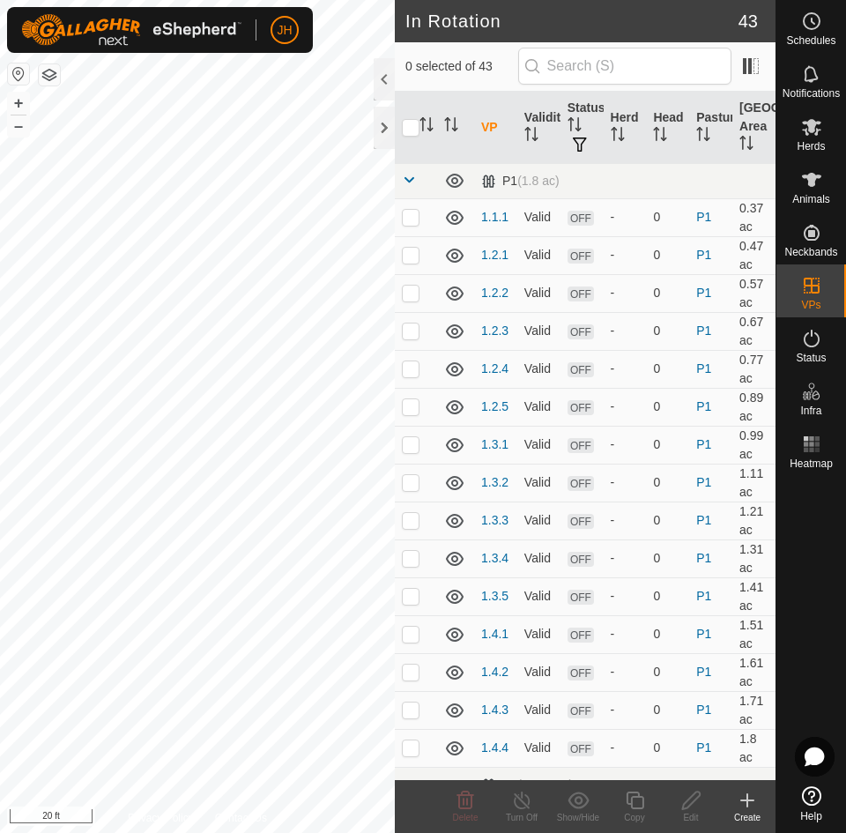  Describe the element at coordinates (754, 255) in the screenshot. I see `td: 0.47 ac` at that location.